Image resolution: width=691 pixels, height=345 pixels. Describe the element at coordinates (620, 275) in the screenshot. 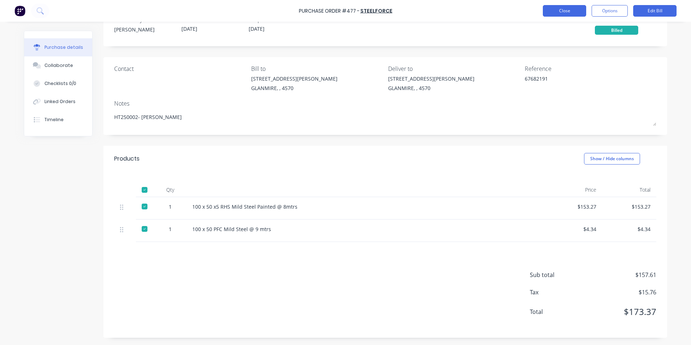

I see `span: $157.61` at that location.